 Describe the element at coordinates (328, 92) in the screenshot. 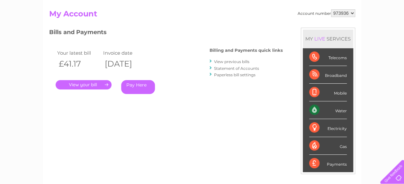

I see `div: Mobile` at that location.